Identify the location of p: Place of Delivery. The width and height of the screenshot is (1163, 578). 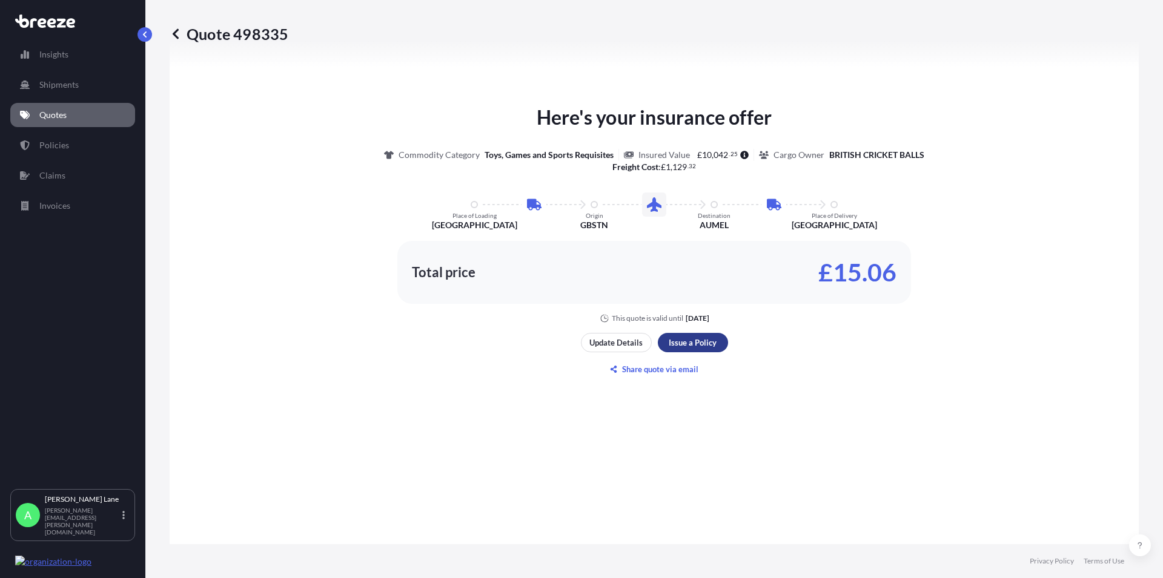
(834, 216).